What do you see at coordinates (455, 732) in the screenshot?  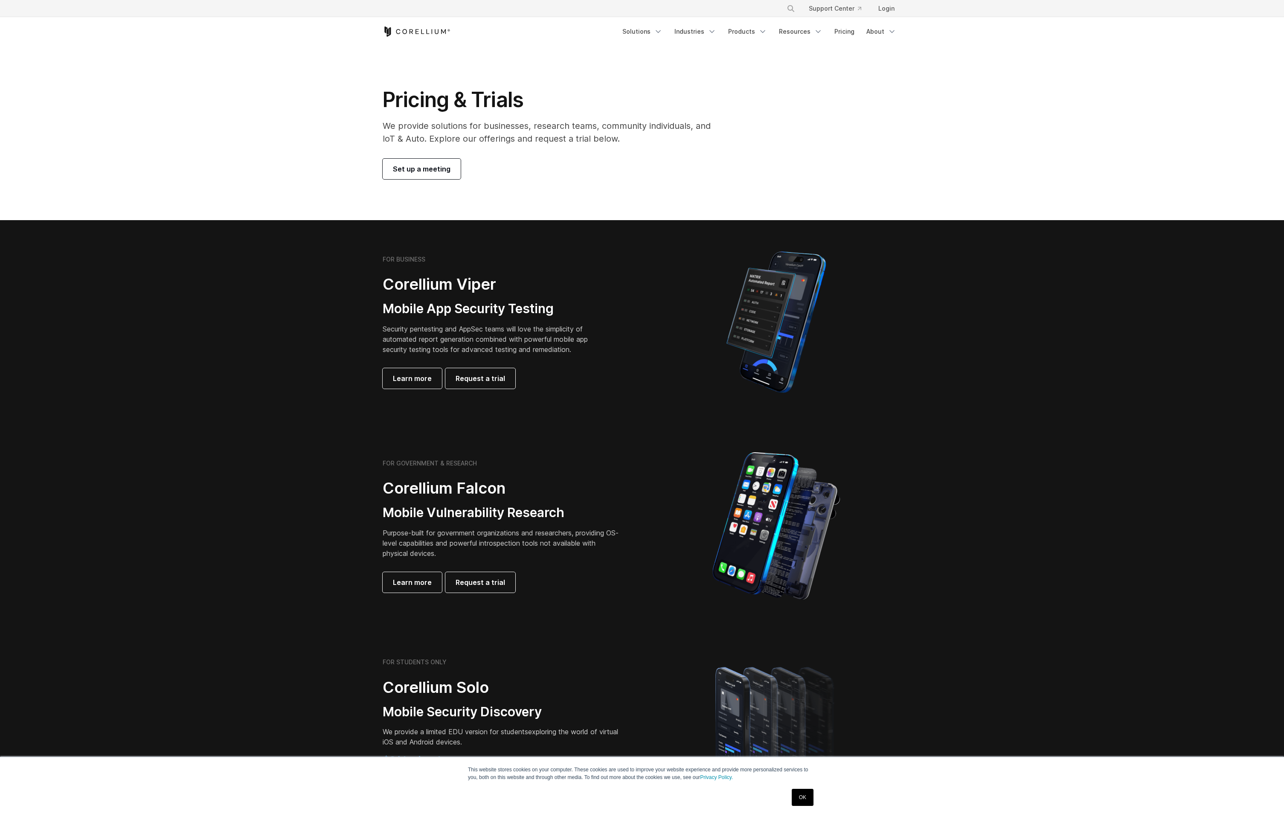 I see `span: We provide a limited EDU version for students` at bounding box center [455, 732].